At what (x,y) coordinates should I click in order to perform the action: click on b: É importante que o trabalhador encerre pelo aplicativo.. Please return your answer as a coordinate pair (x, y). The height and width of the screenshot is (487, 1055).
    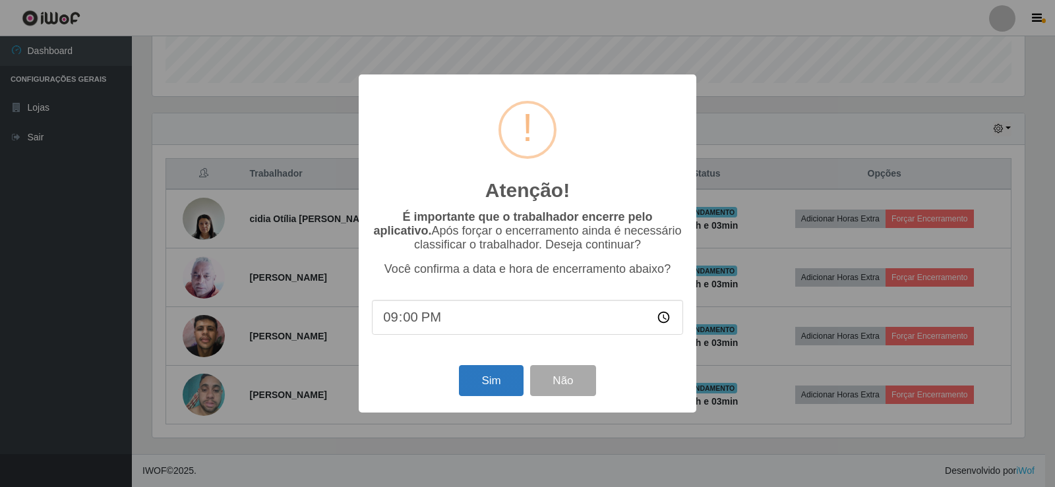
    Looking at the image, I should click on (512, 223).